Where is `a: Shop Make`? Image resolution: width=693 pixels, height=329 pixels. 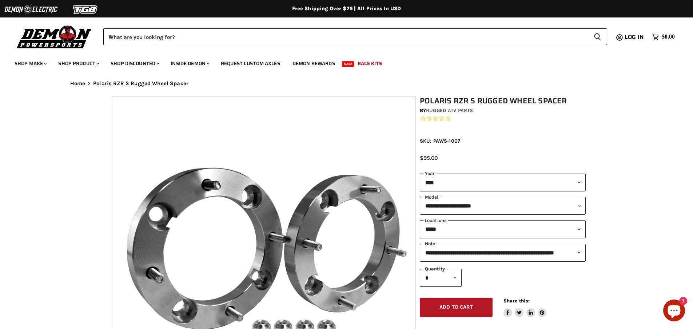 a: Shop Make is located at coordinates (30, 63).